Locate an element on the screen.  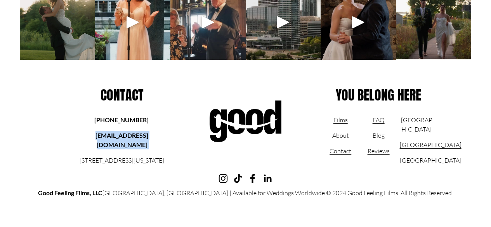
a: Instagram is located at coordinates (223, 178).